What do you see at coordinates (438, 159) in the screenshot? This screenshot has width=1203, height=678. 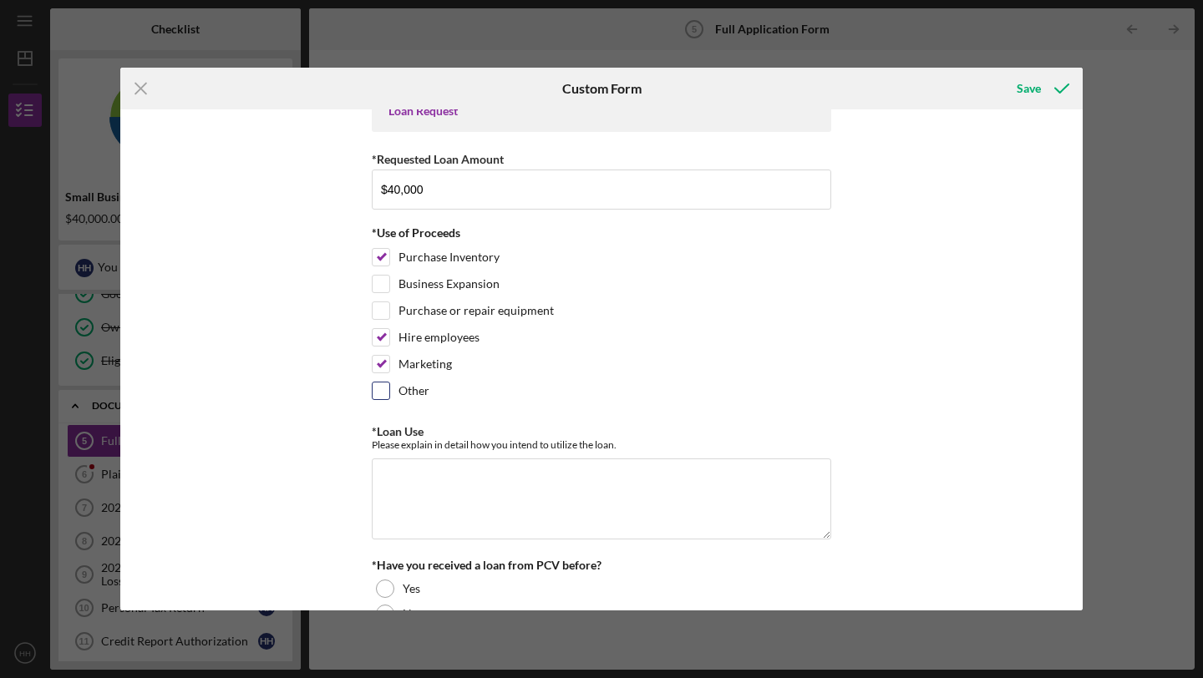 I see `label: *Requested Loan Amount` at bounding box center [438, 159].